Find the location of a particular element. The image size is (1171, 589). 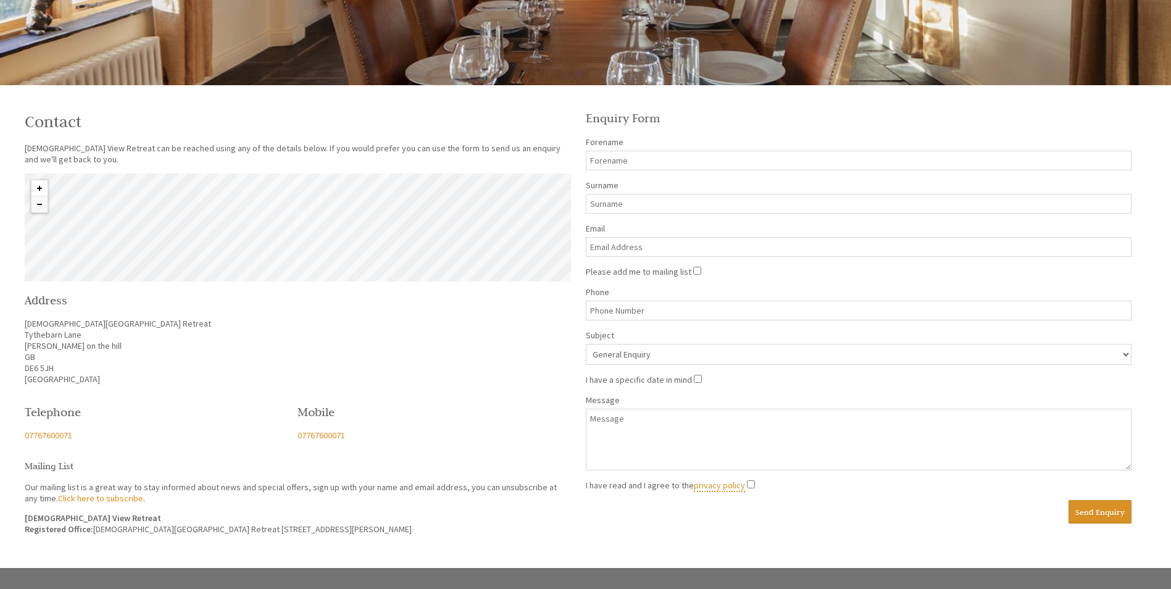

label: Phone is located at coordinates (858, 292).